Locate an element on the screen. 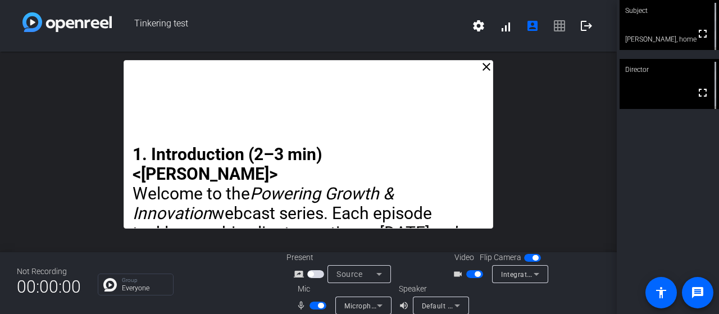  div: Director is located at coordinates (669, 70).